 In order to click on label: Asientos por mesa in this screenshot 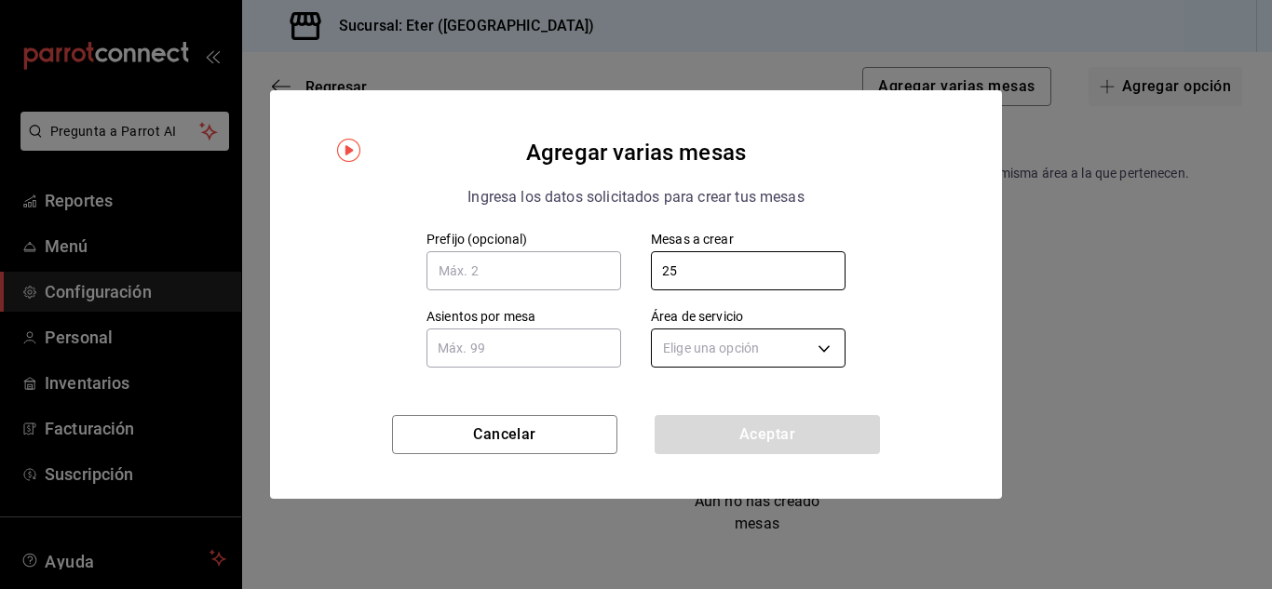, I will do `click(523, 317)`.